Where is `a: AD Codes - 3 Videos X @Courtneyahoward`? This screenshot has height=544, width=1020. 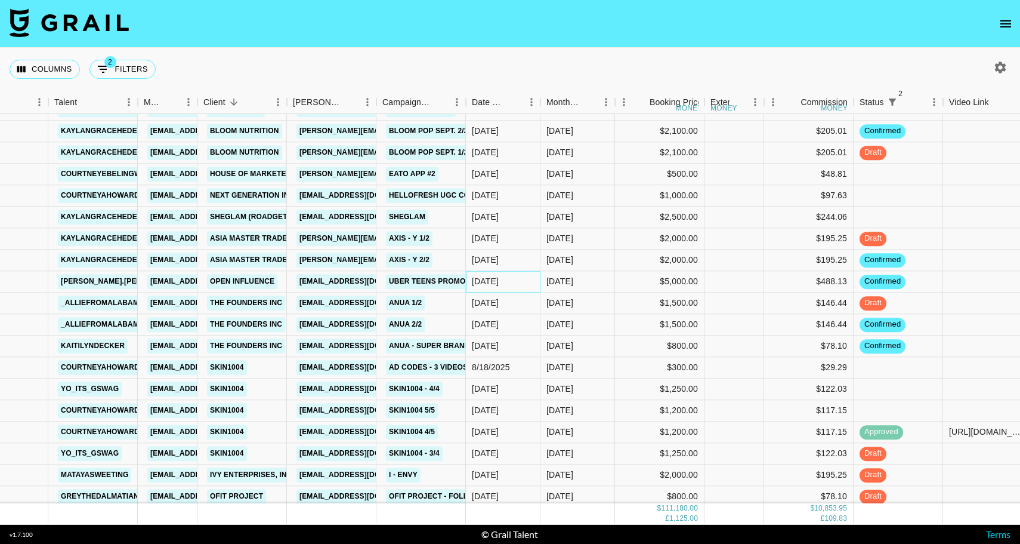 a: AD Codes - 3 Videos X @Courtneyahoward is located at coordinates (476, 367).